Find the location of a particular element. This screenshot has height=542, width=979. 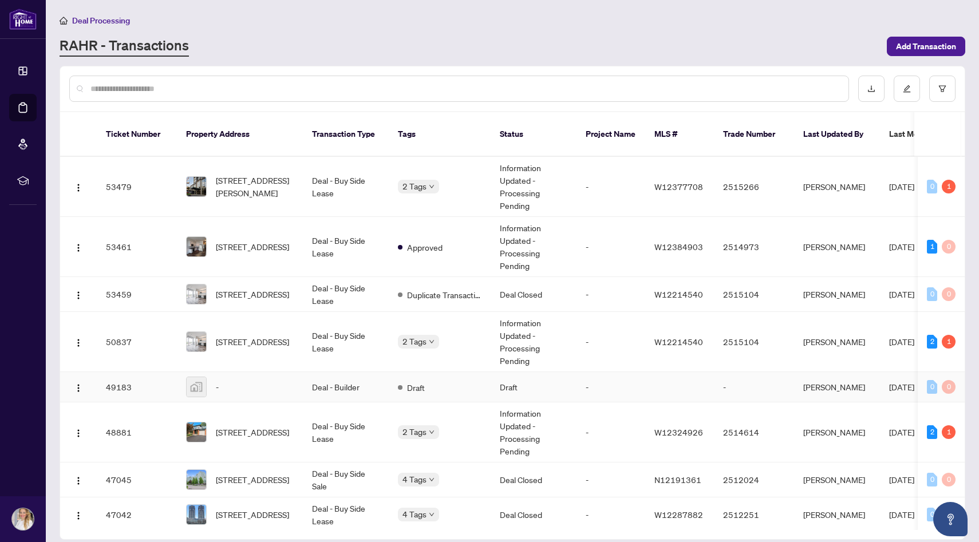

span: W12384903 is located at coordinates (678, 247).